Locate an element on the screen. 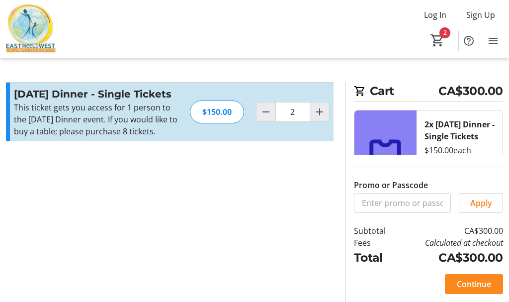 The image size is (509, 302). span: CA$300.00 is located at coordinates (471, 91).